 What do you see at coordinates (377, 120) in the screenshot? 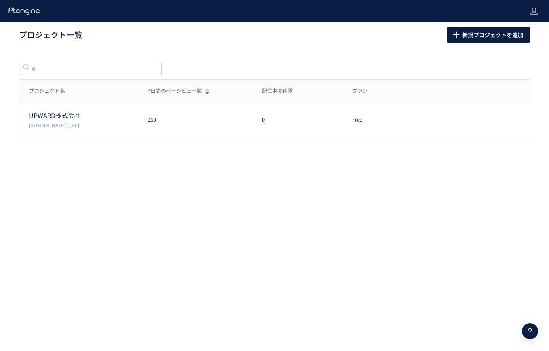
I see `div: Free` at bounding box center [377, 120].